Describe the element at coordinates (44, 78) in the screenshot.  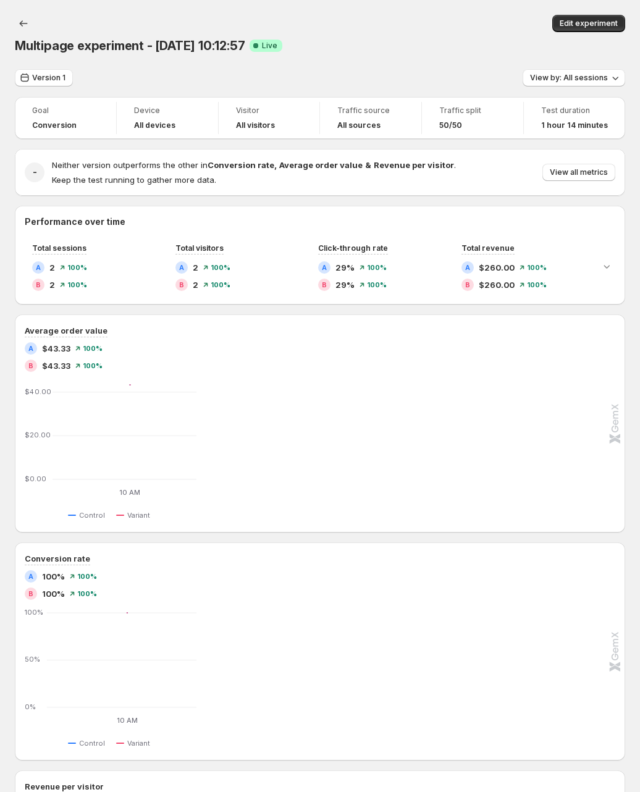
I see `button: Version 1` at that location.